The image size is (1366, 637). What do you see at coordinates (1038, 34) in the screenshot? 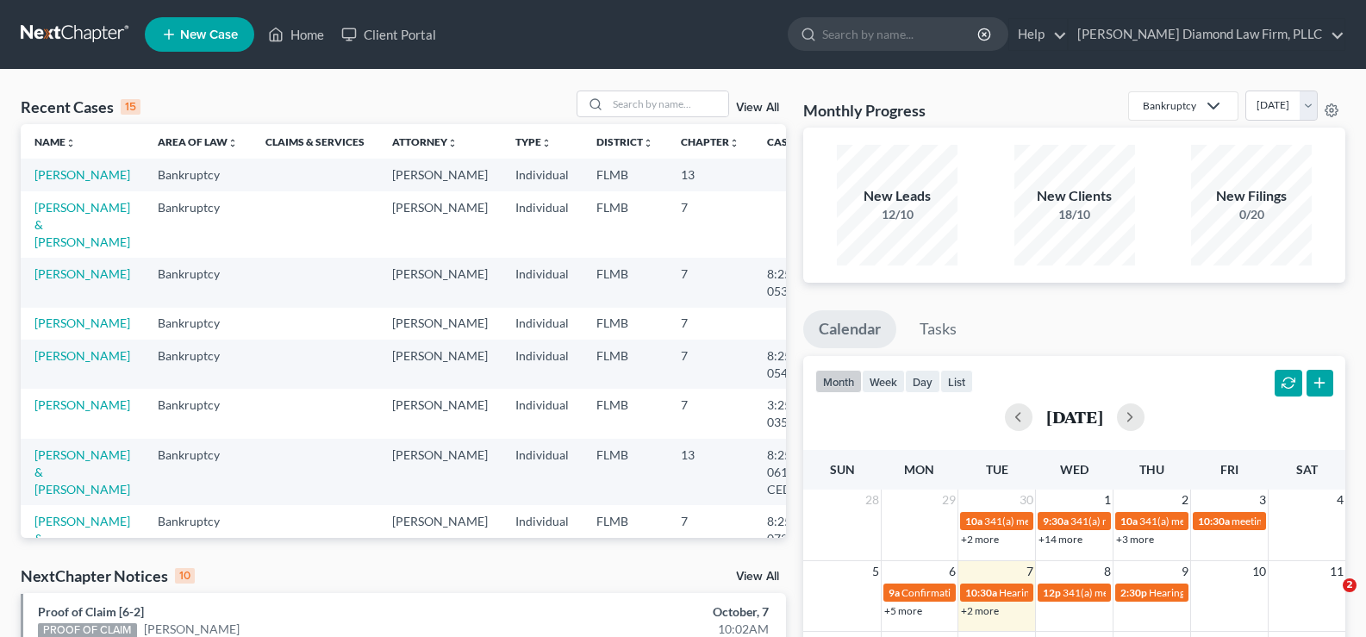
I see `a: Help` at bounding box center [1038, 34].